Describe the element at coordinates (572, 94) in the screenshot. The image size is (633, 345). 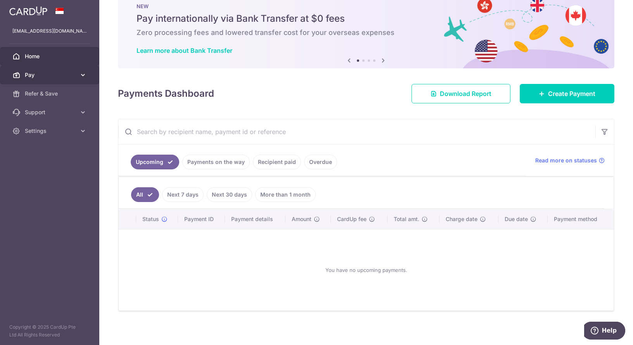
I see `span: Create Payment` at that location.